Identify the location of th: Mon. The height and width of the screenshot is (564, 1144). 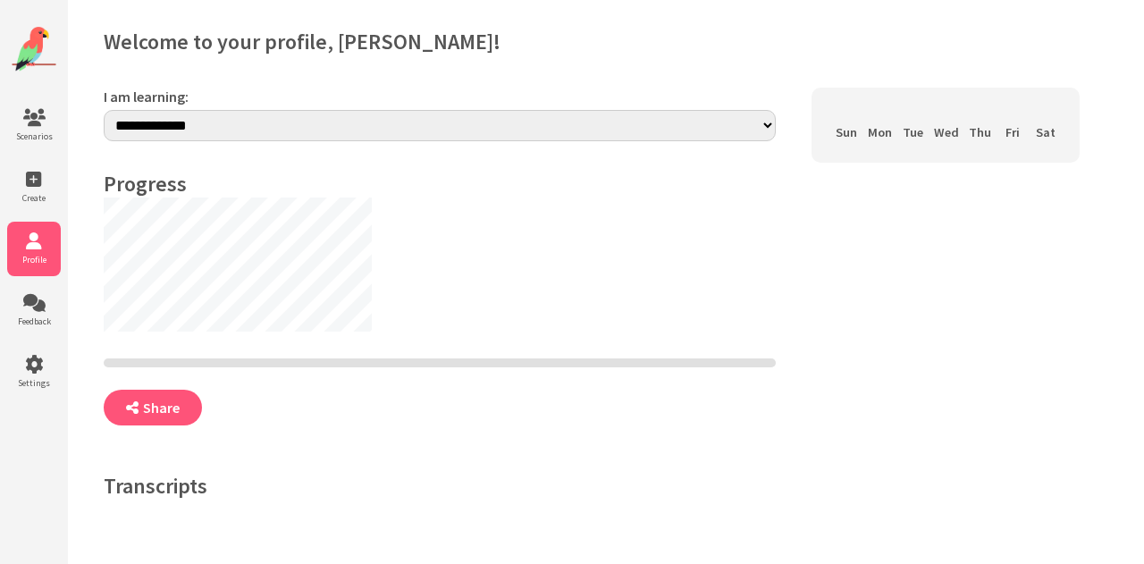
(878, 132).